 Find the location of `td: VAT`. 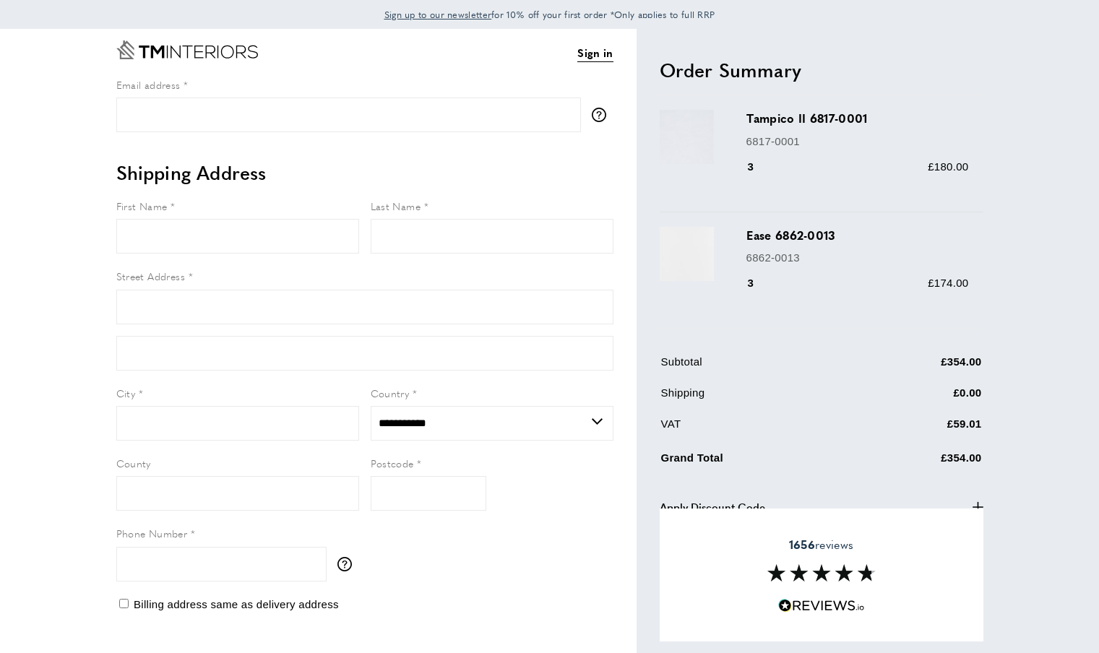

td: VAT is located at coordinates (758, 429).